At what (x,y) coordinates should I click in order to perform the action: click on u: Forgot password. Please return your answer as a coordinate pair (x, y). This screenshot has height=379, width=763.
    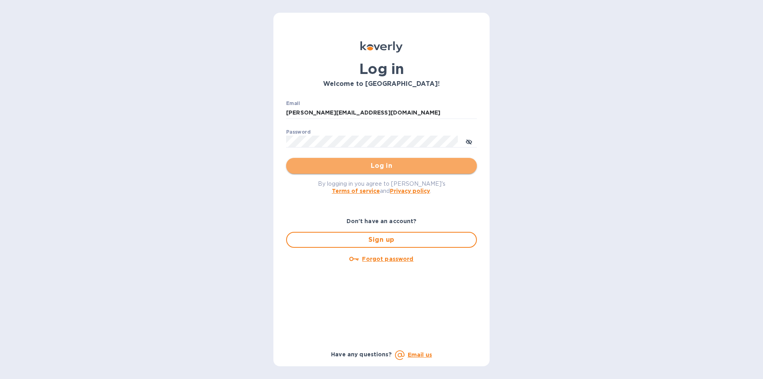
    Looking at the image, I should click on (388, 259).